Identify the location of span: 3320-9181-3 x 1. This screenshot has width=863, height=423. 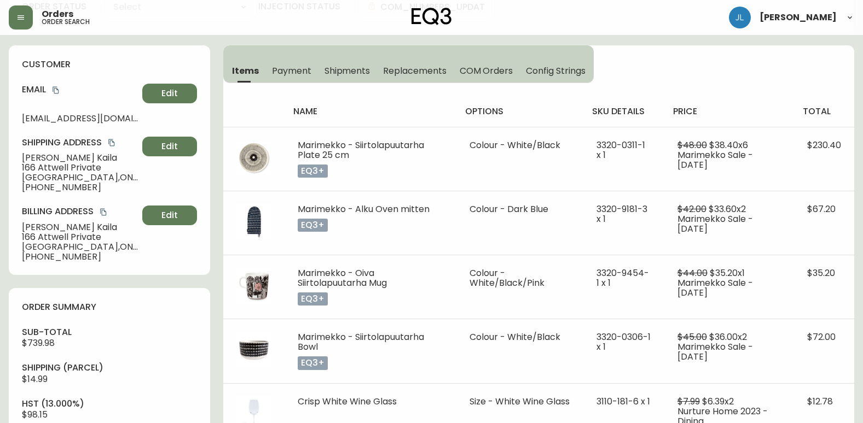
(621, 214).